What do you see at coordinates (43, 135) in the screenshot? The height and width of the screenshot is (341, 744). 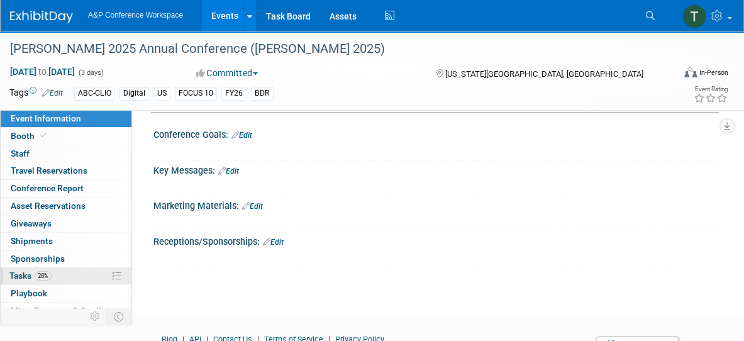 I see `i: Booth reservation complete` at bounding box center [43, 135].